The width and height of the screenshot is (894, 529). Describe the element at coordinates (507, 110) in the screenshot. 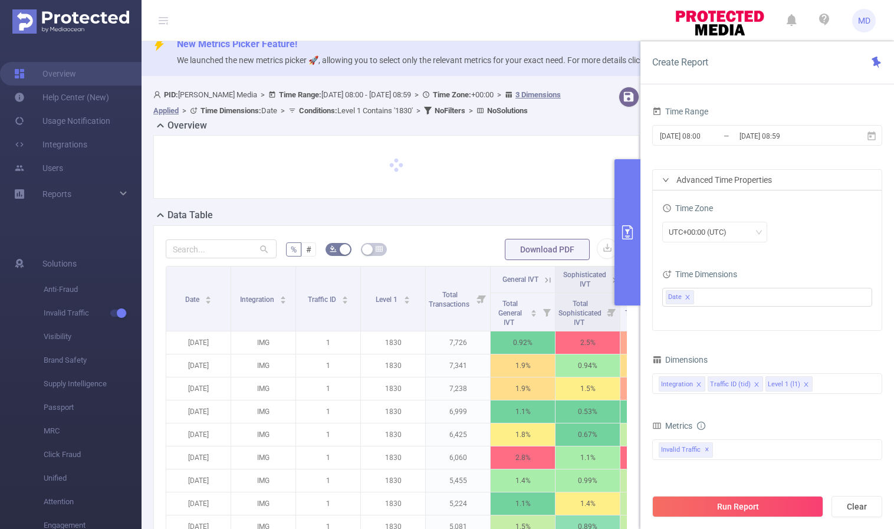

I see `b: No Solutions` at that location.